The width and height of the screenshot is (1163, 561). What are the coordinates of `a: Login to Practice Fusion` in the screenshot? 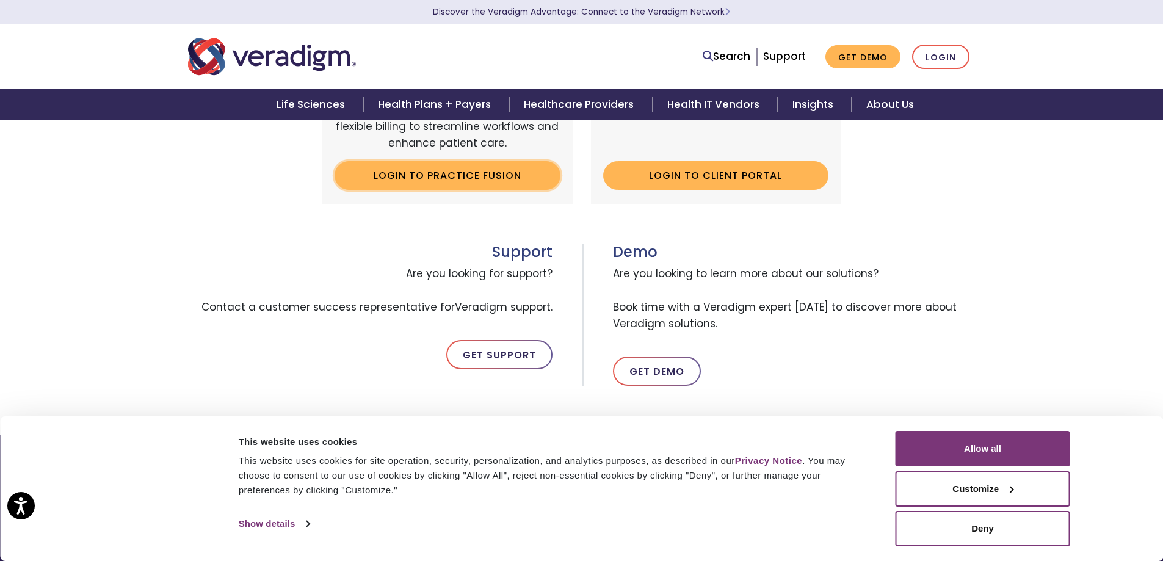 It's located at (447, 175).